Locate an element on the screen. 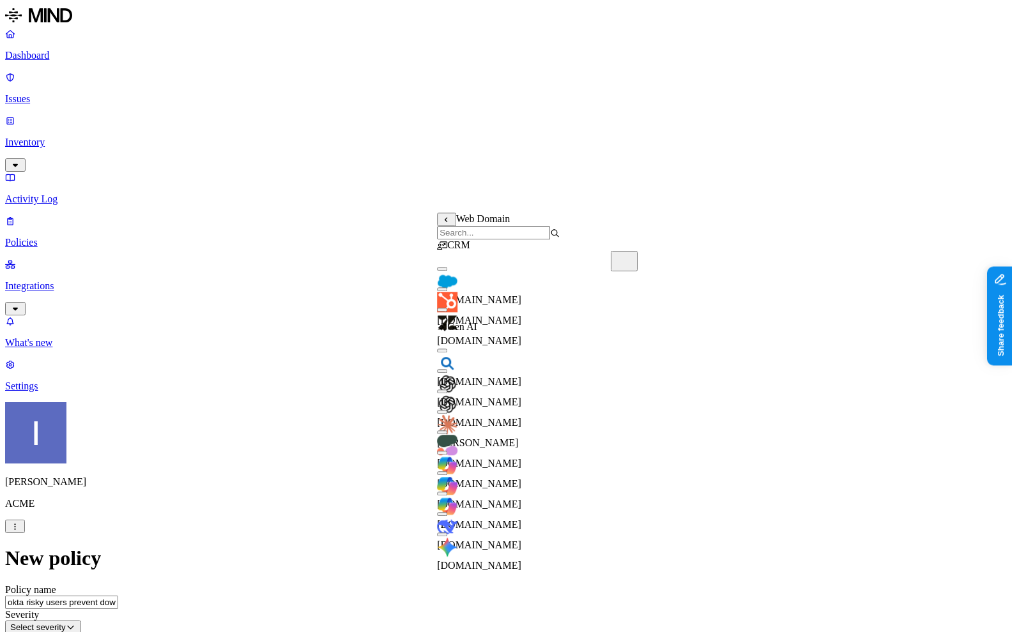 The image size is (1012, 632). input: name is located at coordinates (61, 602).